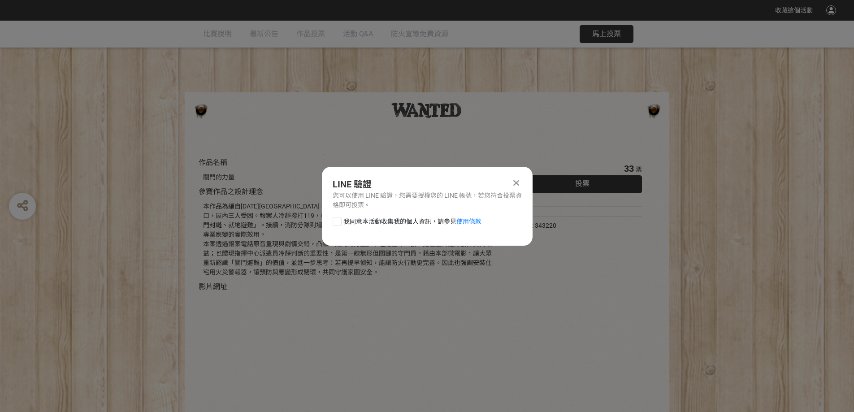 The image size is (854, 412). Describe the element at coordinates (311, 34) in the screenshot. I see `a: 作品投票` at that location.